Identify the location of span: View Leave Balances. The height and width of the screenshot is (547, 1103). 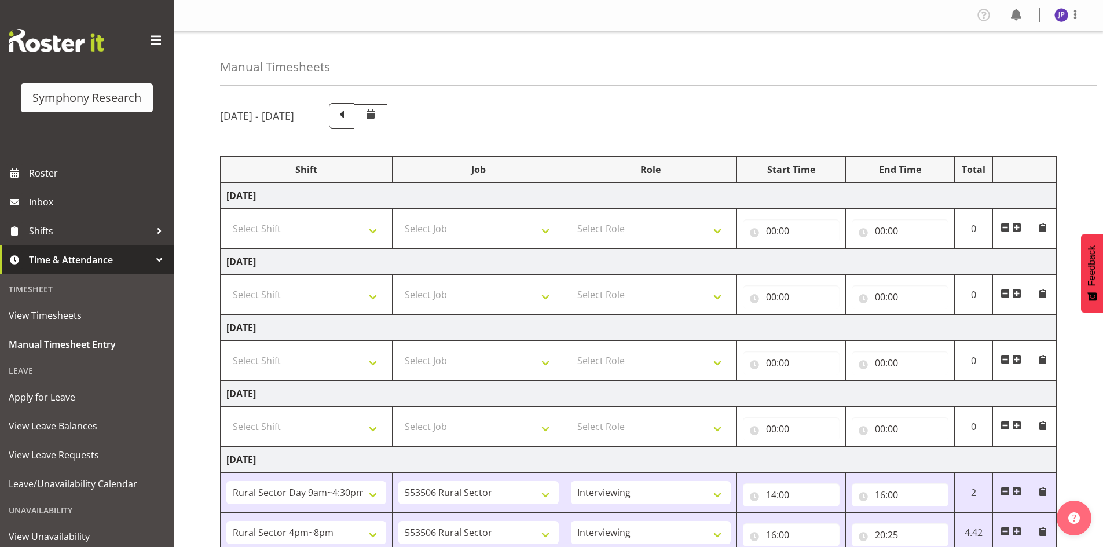
(87, 426).